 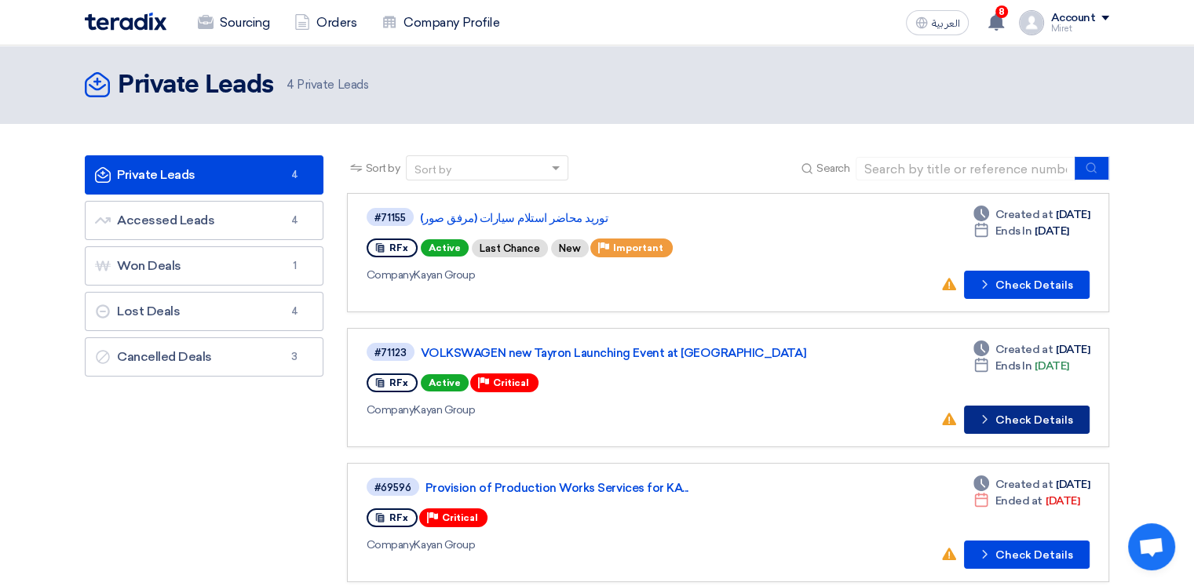 I want to click on div: #71123, so click(x=390, y=352).